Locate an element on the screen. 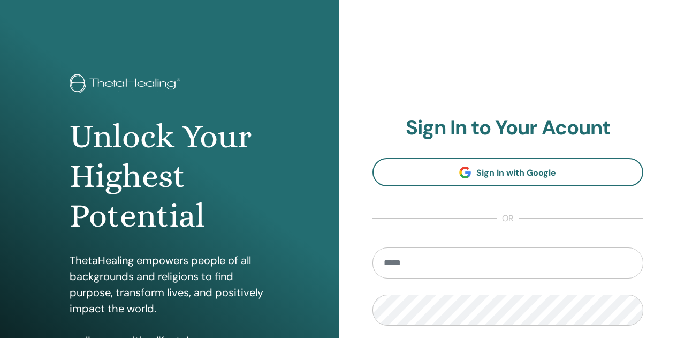 This screenshot has width=677, height=338. a: Sign In with Google is located at coordinates (508, 172).